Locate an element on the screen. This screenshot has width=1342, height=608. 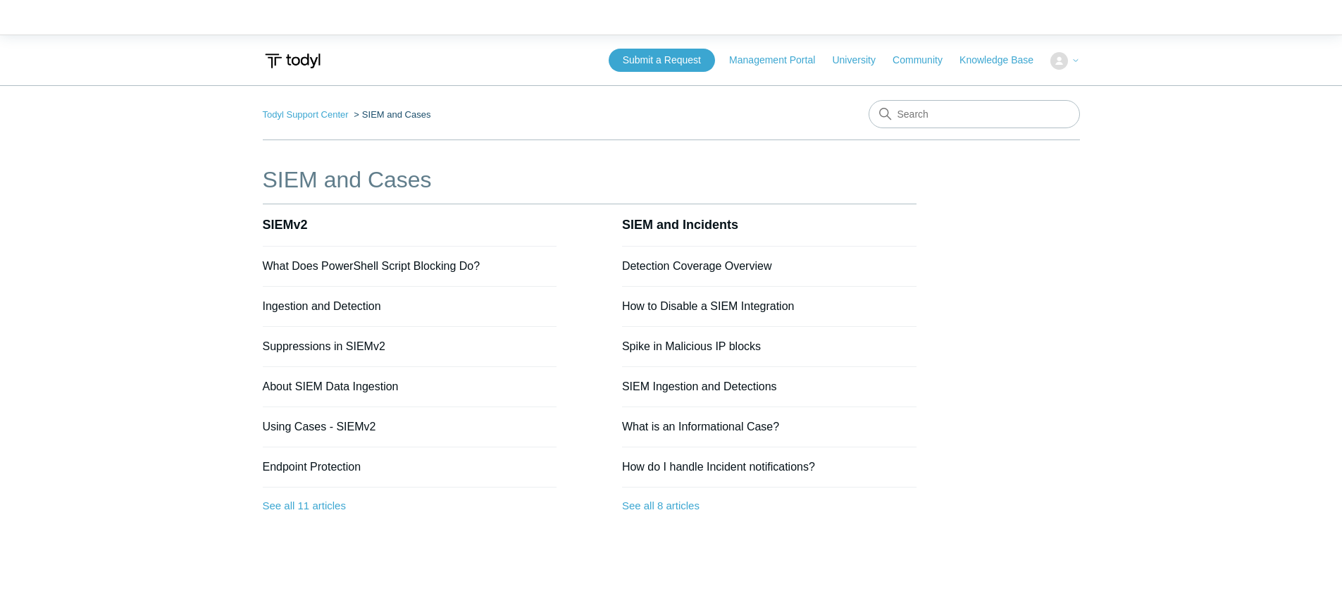
a: SIEM Ingestion and Detections is located at coordinates (700, 386).